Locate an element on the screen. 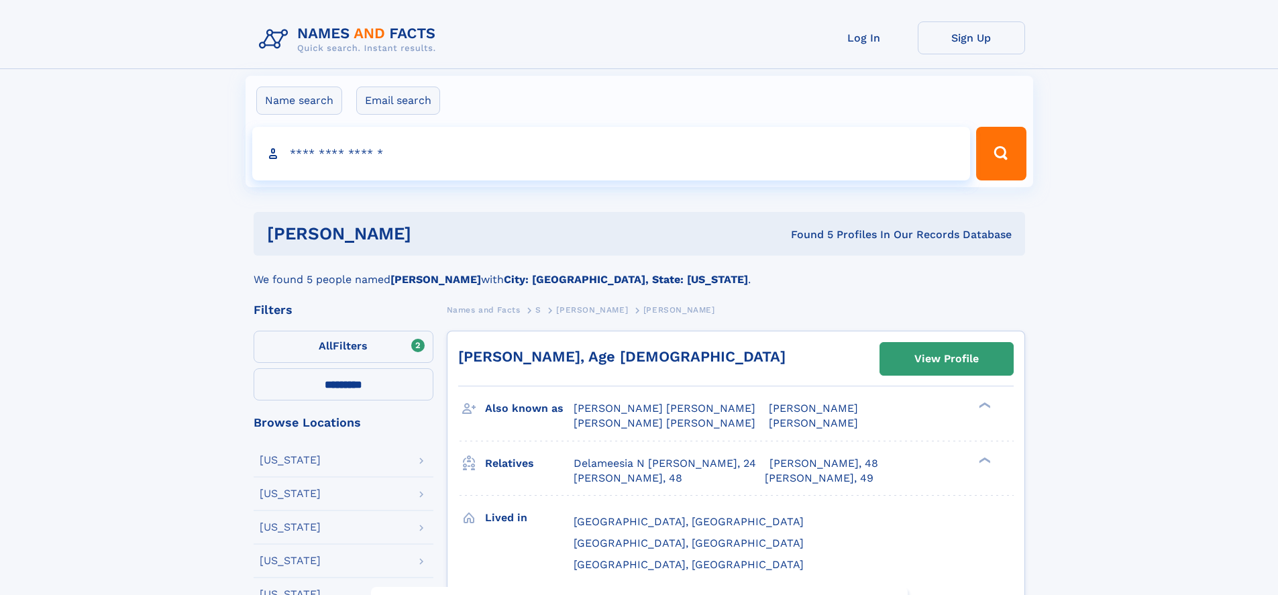  a: View Profile is located at coordinates (947, 359).